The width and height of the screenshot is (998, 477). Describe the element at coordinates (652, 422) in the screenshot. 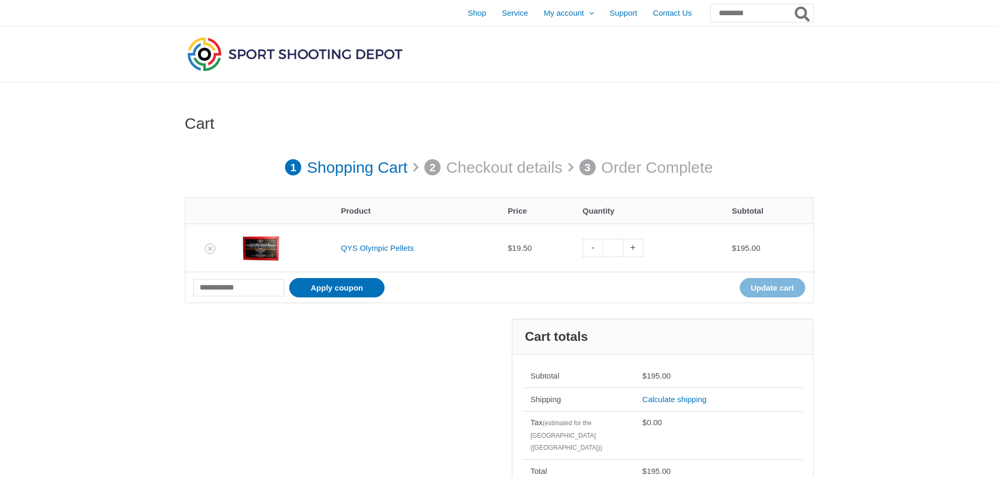

I see `bdi: 0.00` at that location.